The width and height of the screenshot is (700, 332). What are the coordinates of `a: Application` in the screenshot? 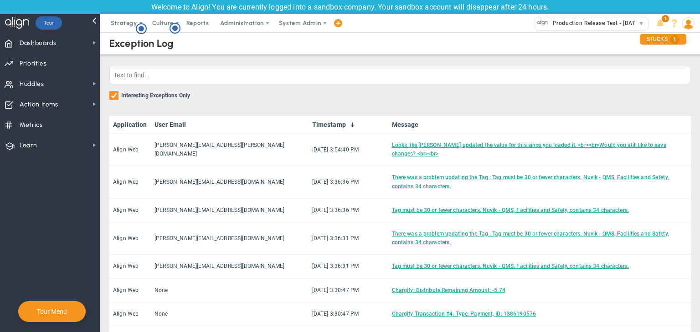 It's located at (130, 125).